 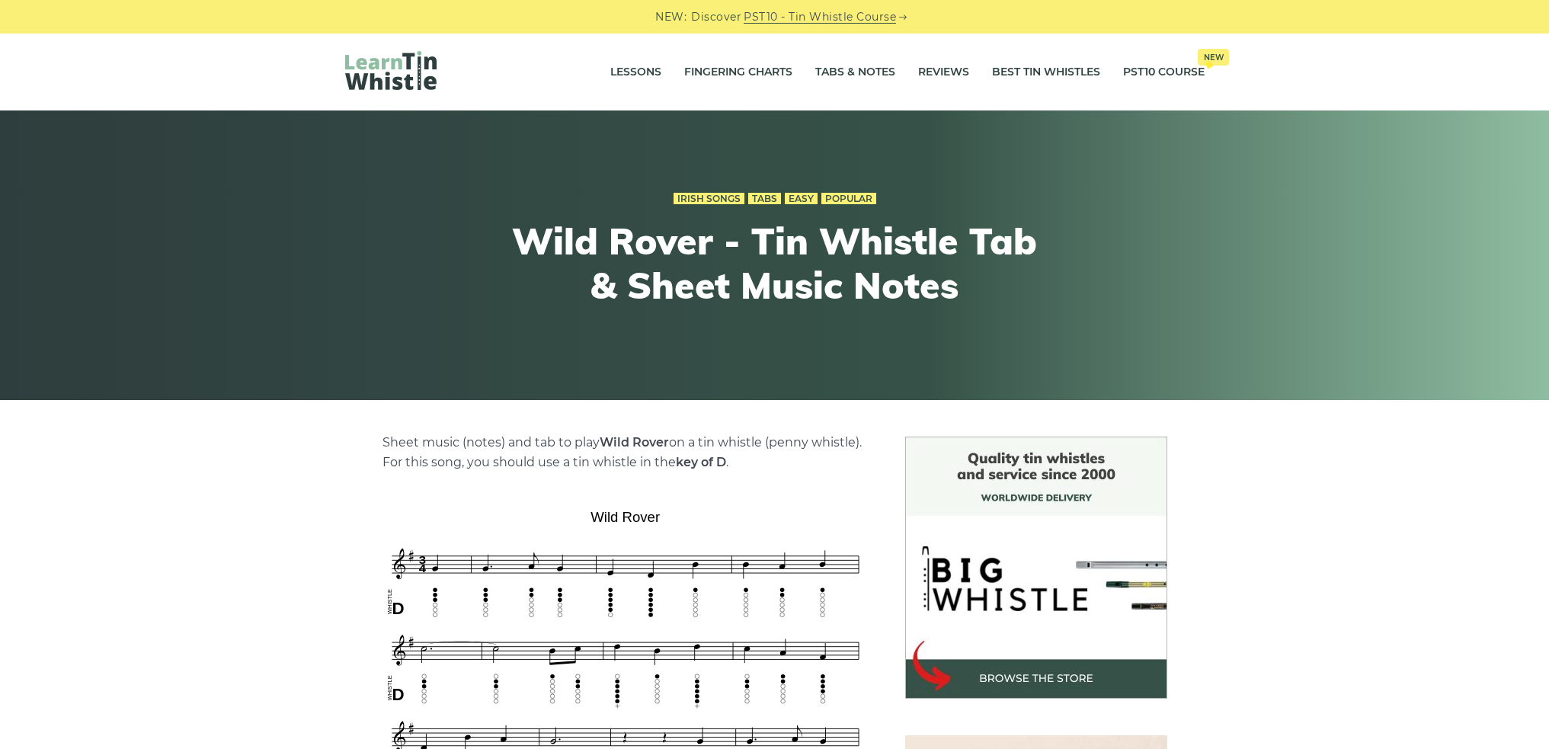 I want to click on strong: key of D, so click(x=701, y=462).